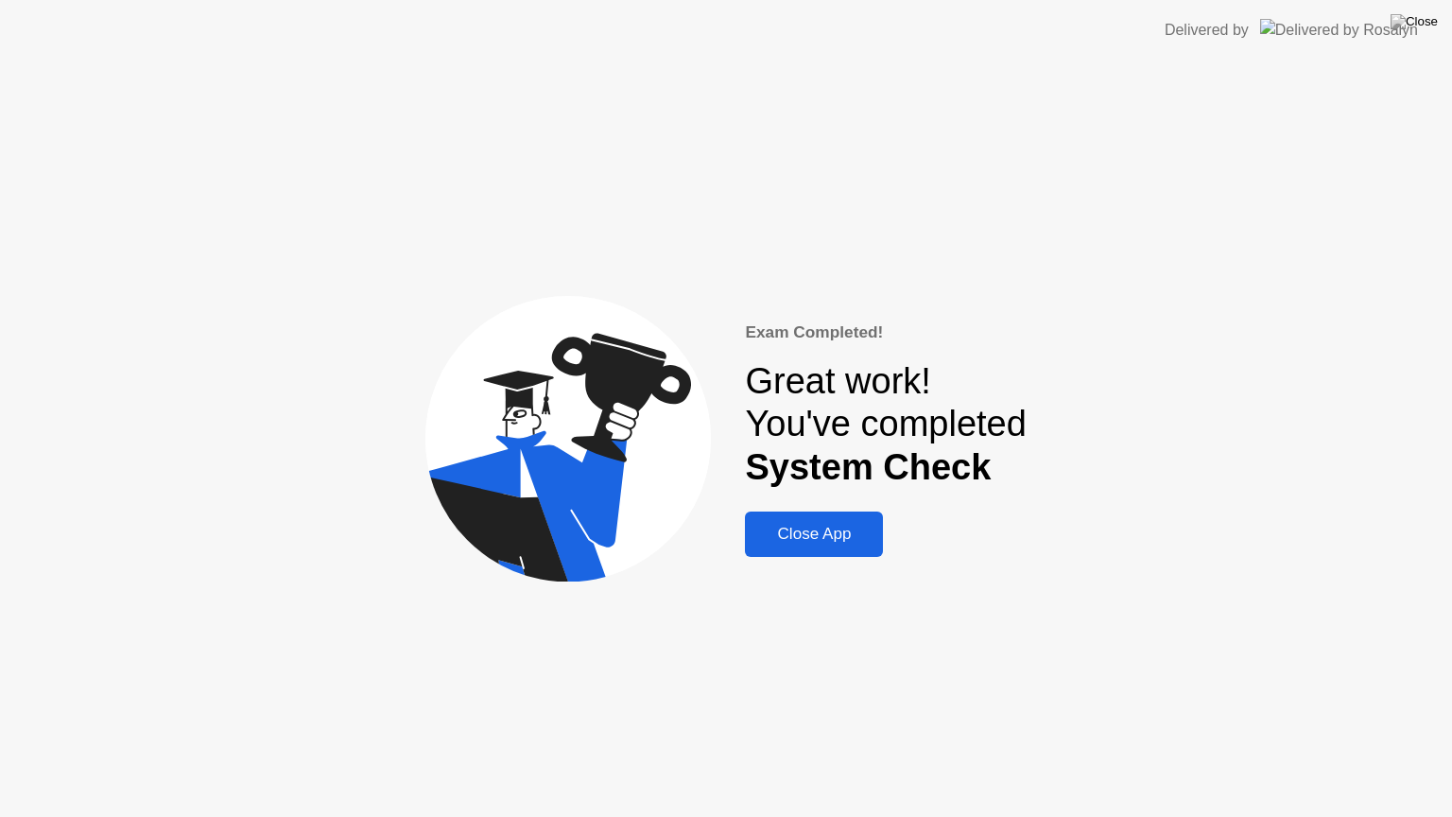  I want to click on div: Great work! You've completed, so click(885, 424).